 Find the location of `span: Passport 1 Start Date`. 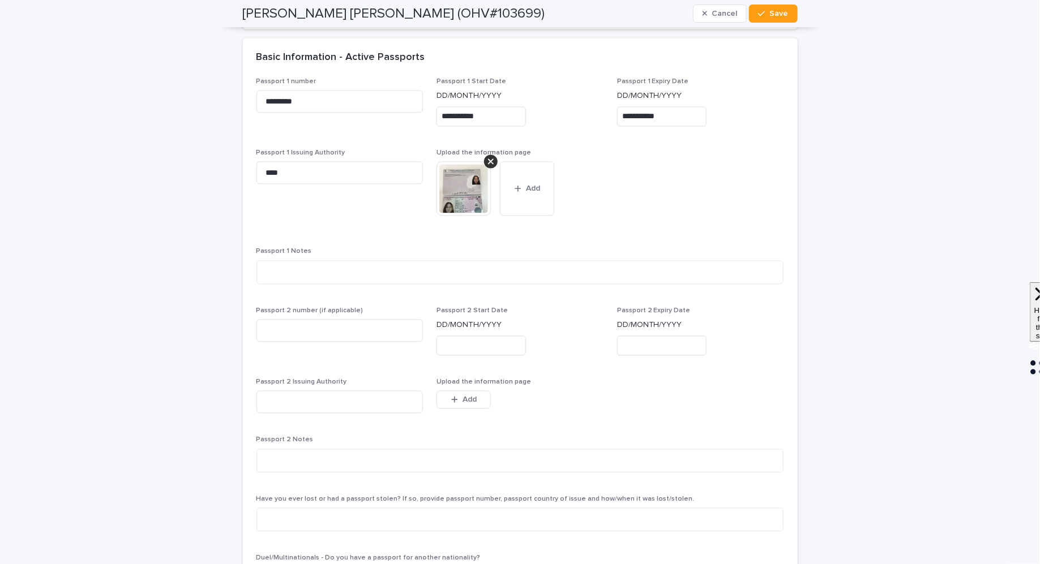

span: Passport 1 Start Date is located at coordinates (471, 81).